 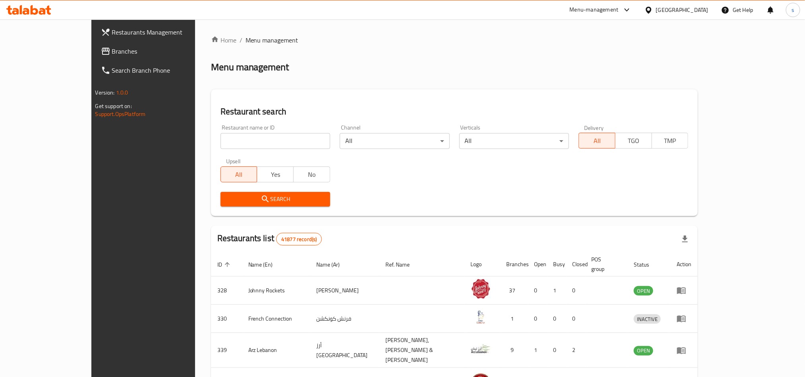 What do you see at coordinates (576, 351) in the screenshot?
I see `td: 2` at bounding box center [576, 351].